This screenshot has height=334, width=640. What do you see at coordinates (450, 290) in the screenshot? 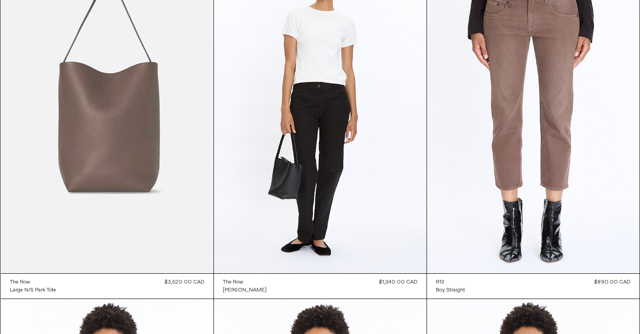
I see `div: Boy Straight` at bounding box center [450, 290].